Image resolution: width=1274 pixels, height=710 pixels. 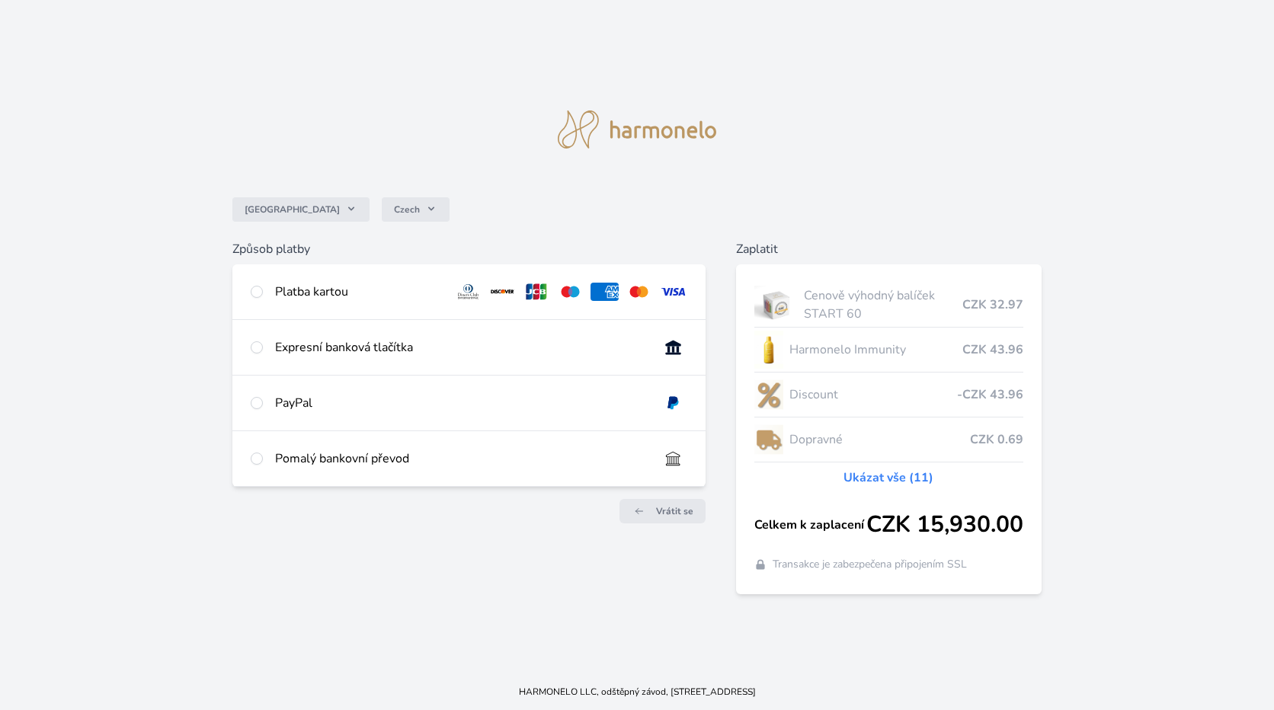 I want to click on img: bankTransfer_IBAN.svg, so click(x=673, y=459).